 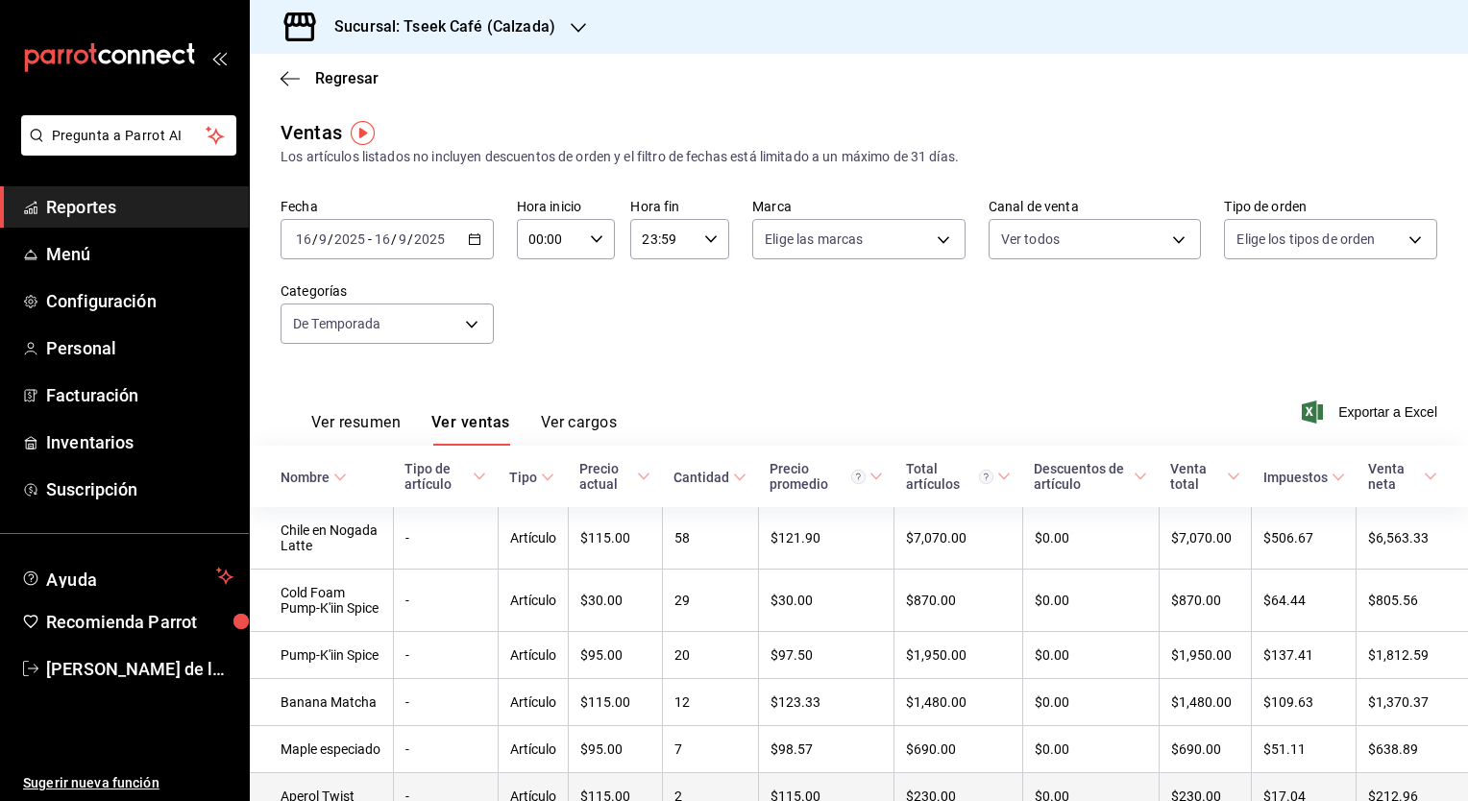 I want to click on td: $109.63, so click(x=1304, y=702).